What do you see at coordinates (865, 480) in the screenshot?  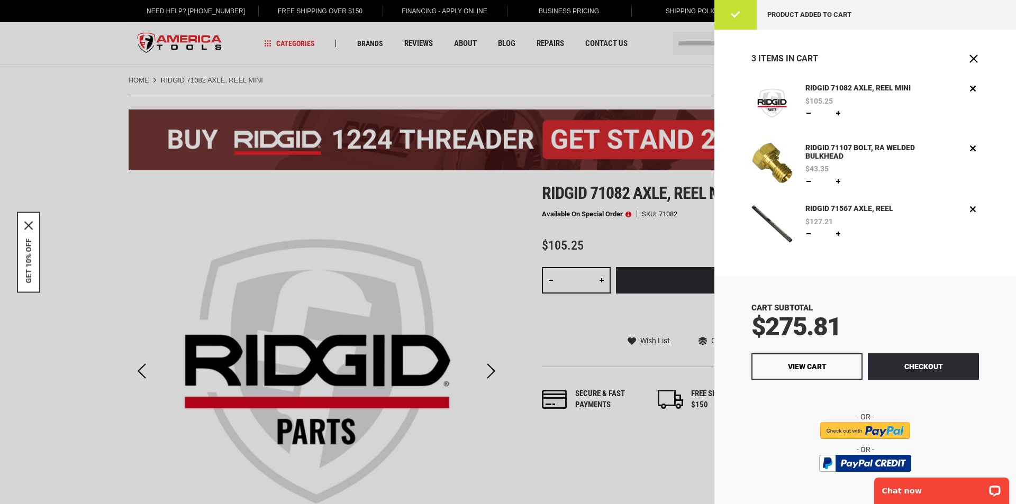 I see `img: btn_bml_text.png` at bounding box center [865, 480].